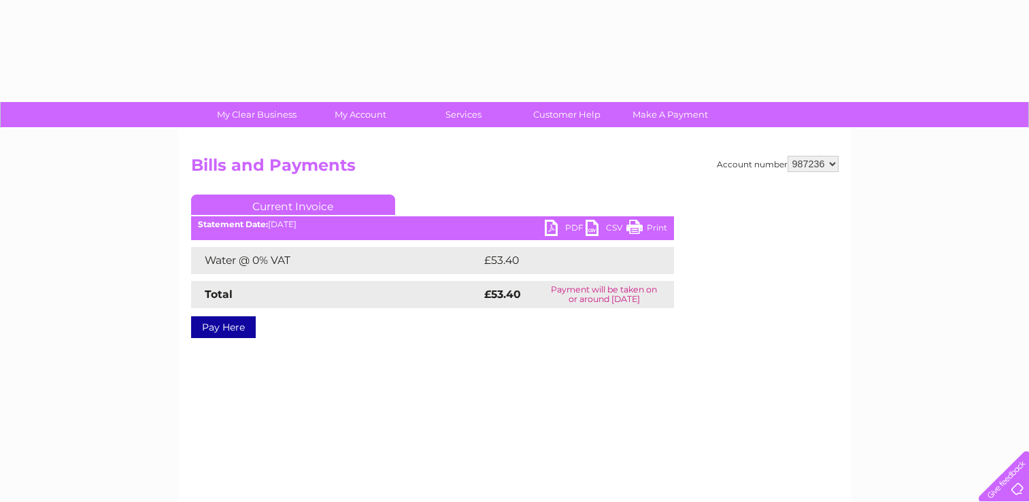  I want to click on div: Account number, so click(777, 164).